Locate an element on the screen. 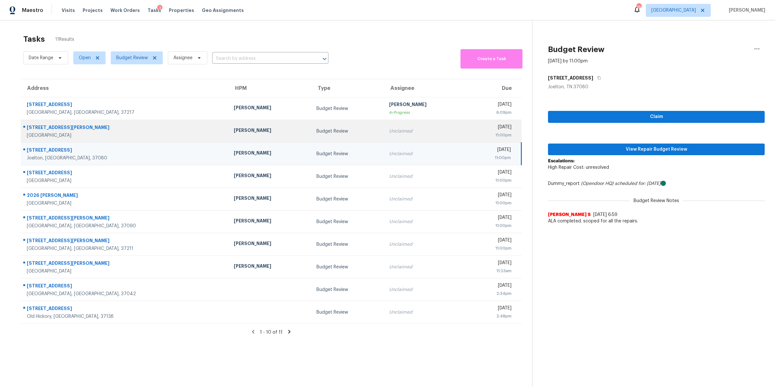  div: 3 is located at coordinates (160, 8).